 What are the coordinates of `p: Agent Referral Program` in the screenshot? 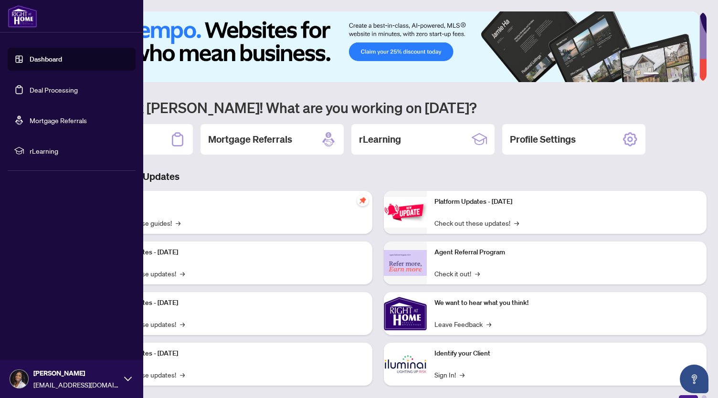 It's located at (567, 253).